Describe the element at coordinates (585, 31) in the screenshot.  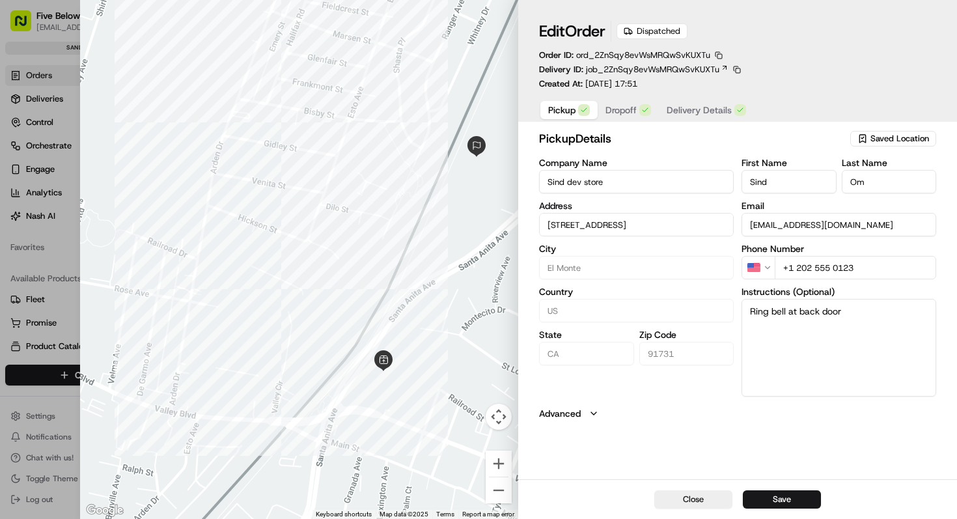
I see `span: Order` at that location.